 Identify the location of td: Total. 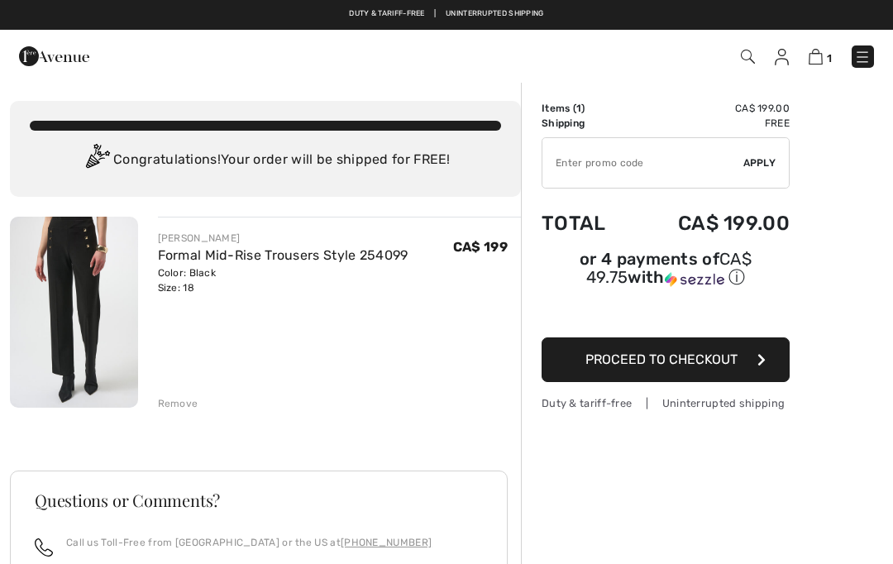
(586, 223).